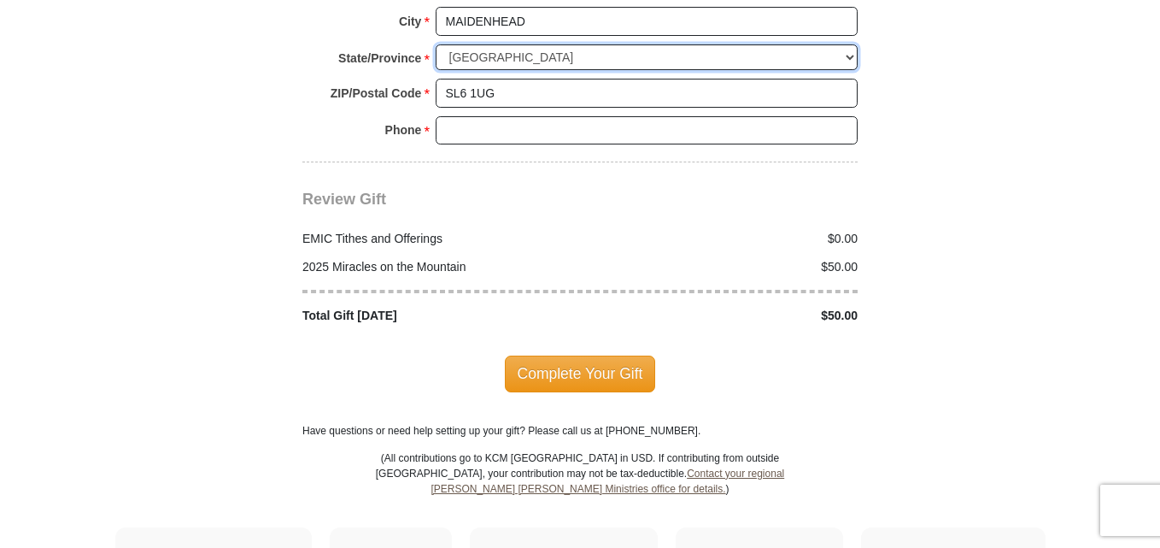 Image resolution: width=1160 pixels, height=548 pixels. Describe the element at coordinates (376, 93) in the screenshot. I see `strong: ZIP/Postal Code` at that location.